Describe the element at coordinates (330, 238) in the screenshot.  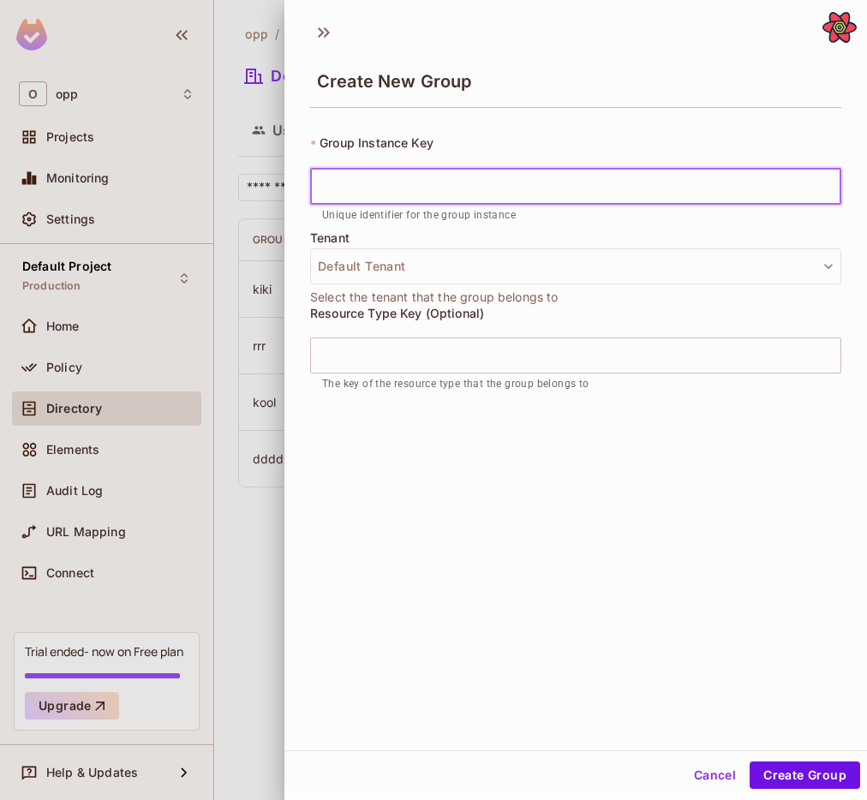
I see `span: Tenant` at that location.